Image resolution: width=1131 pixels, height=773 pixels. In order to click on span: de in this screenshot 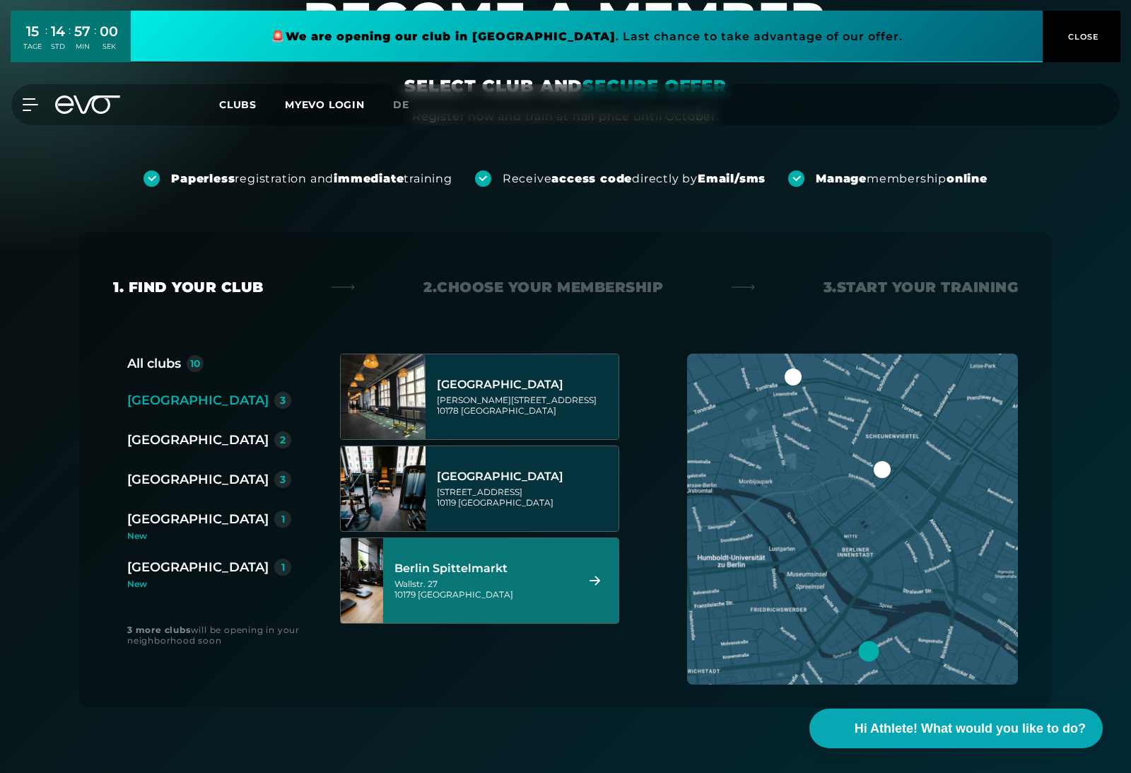, I will do `click(401, 105)`.